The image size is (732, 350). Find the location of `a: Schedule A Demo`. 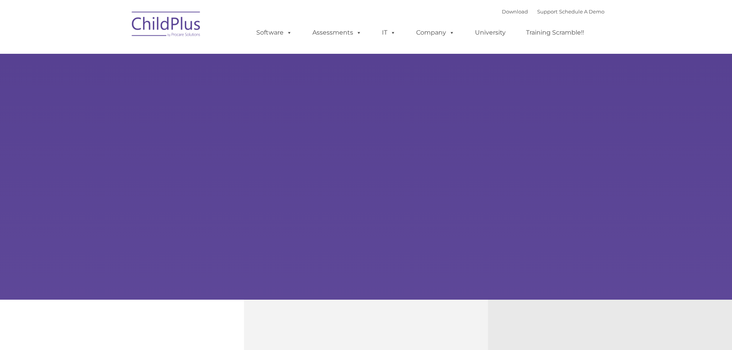

a: Schedule A Demo is located at coordinates (581, 12).